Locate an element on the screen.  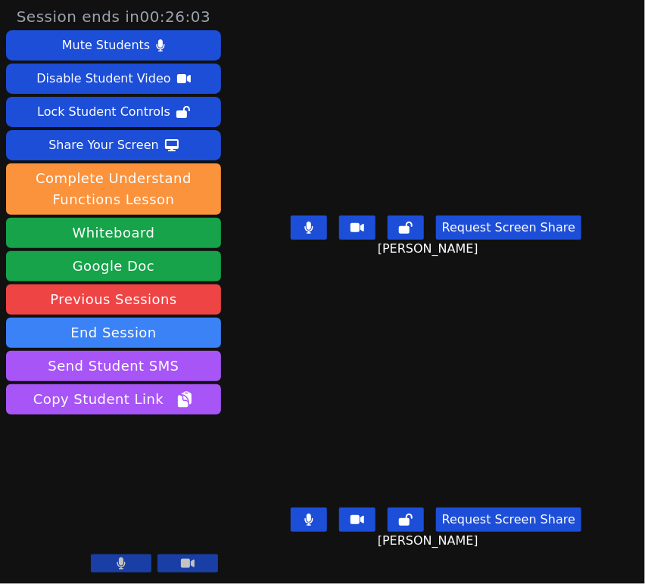
span: Session ends in is located at coordinates (114, 17).